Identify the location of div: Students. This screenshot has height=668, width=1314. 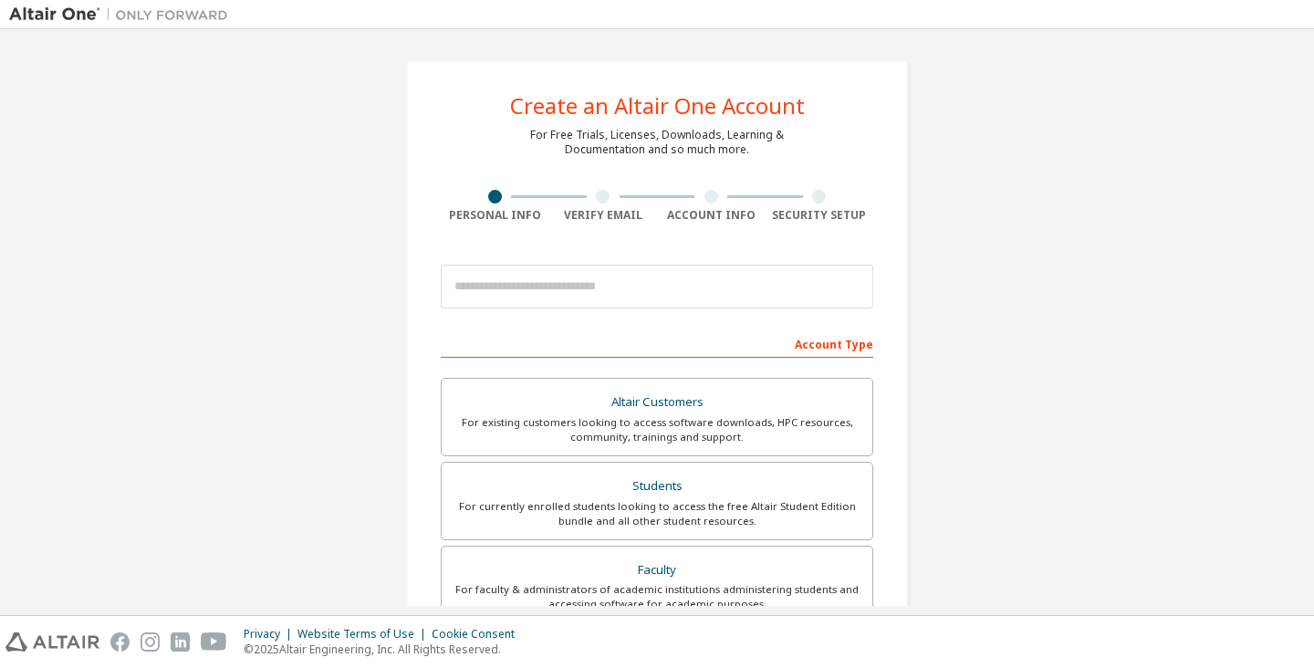
(657, 486).